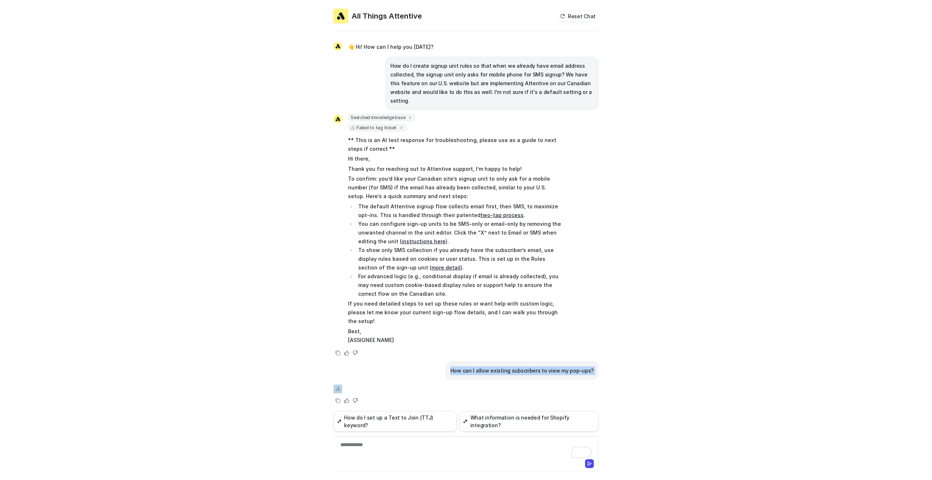 The height and width of the screenshot is (480, 932). Describe the element at coordinates (459, 259) in the screenshot. I see `li: To show only SMS collection if you already have the subscriber’s email, use display rules based o...` at that location.